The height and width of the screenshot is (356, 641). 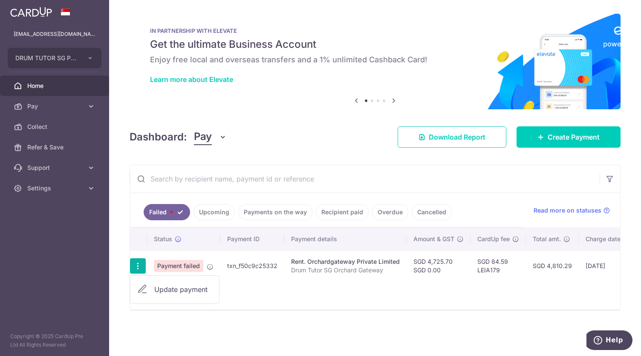 What do you see at coordinates (390, 212) in the screenshot?
I see `a: Overdue` at bounding box center [390, 212].